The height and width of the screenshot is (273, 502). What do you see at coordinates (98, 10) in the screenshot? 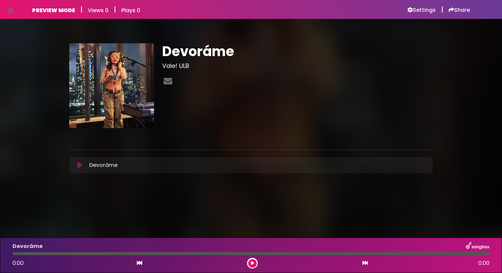
I see `h6: Views 0` at bounding box center [98, 10].